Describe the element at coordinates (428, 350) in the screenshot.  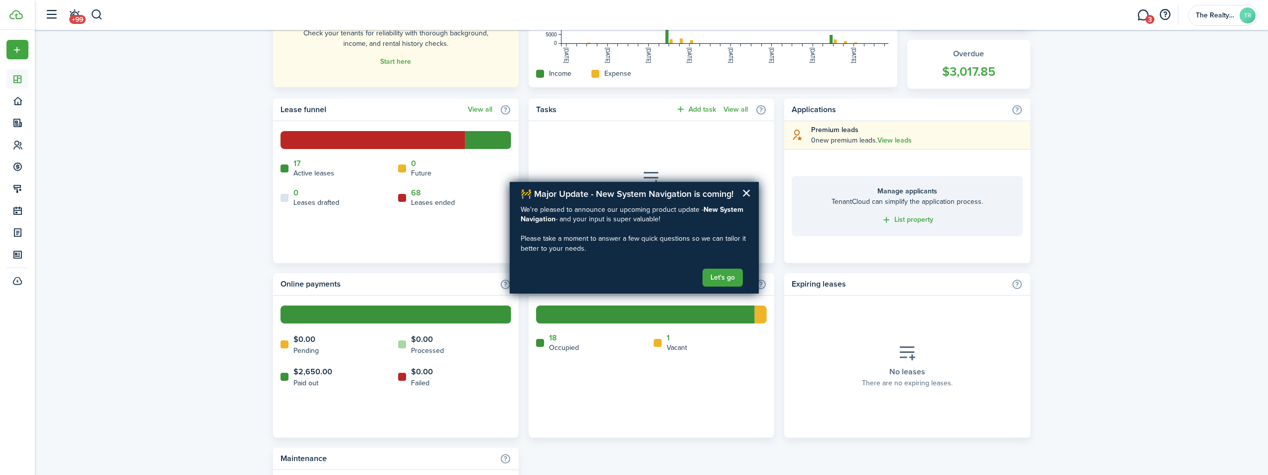
I see `home-widget-title: Processed` at that location.